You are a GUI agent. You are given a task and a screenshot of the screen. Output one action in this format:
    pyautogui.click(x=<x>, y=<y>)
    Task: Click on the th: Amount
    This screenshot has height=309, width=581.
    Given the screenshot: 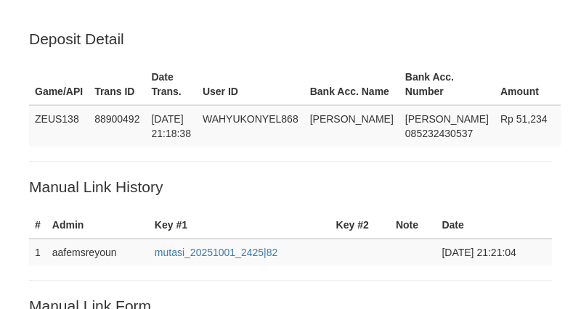 What is the action you would take?
    pyautogui.click(x=527, y=84)
    